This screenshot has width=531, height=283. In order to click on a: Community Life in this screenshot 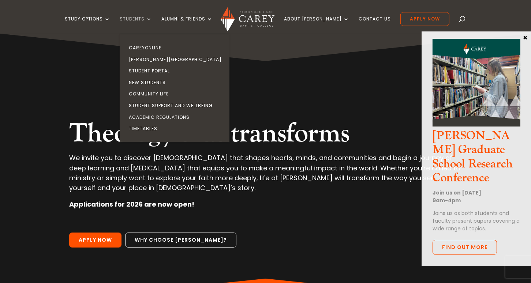, I will do `click(176, 94)`.